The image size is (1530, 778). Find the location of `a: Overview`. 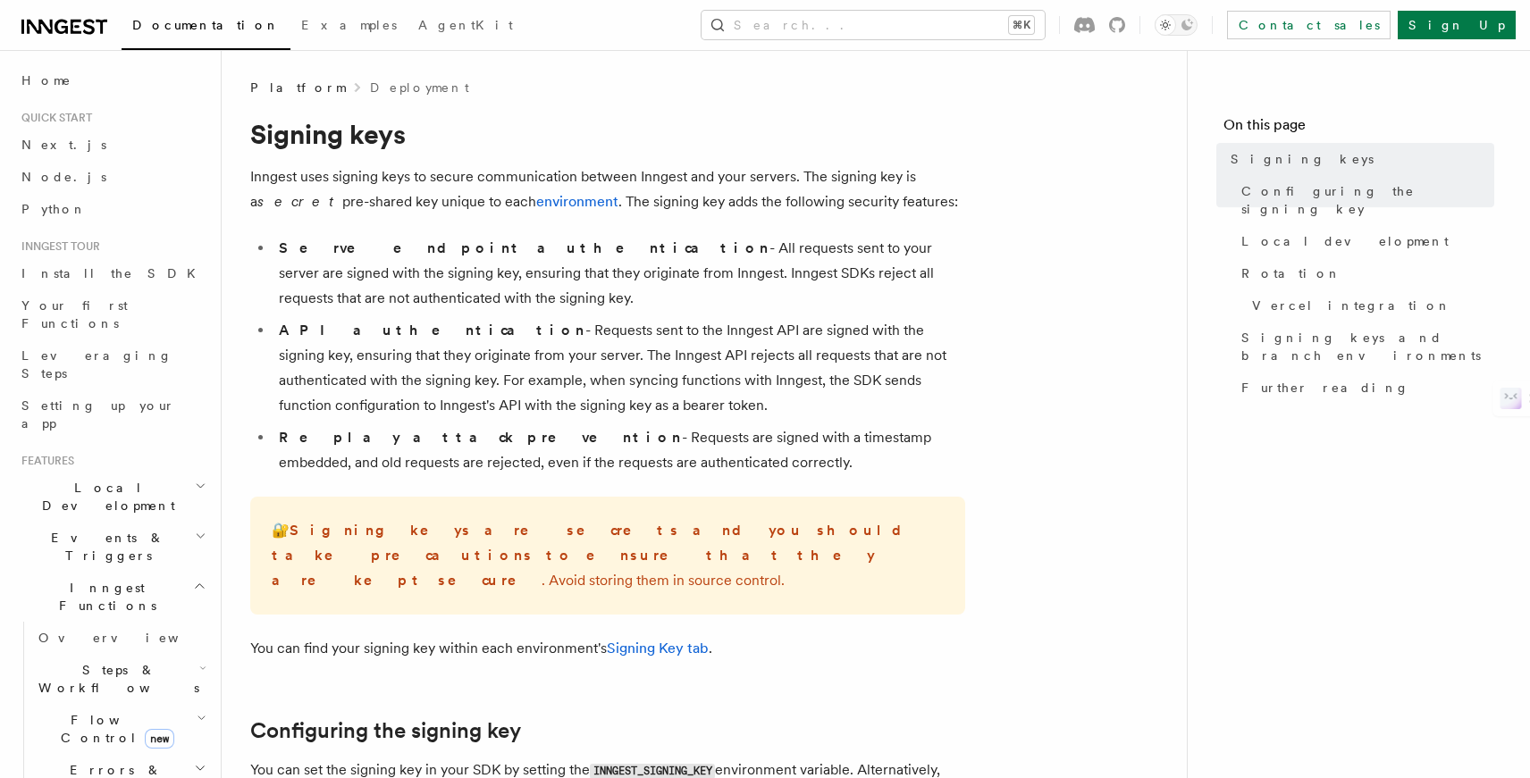

a: Overview is located at coordinates (121, 638).